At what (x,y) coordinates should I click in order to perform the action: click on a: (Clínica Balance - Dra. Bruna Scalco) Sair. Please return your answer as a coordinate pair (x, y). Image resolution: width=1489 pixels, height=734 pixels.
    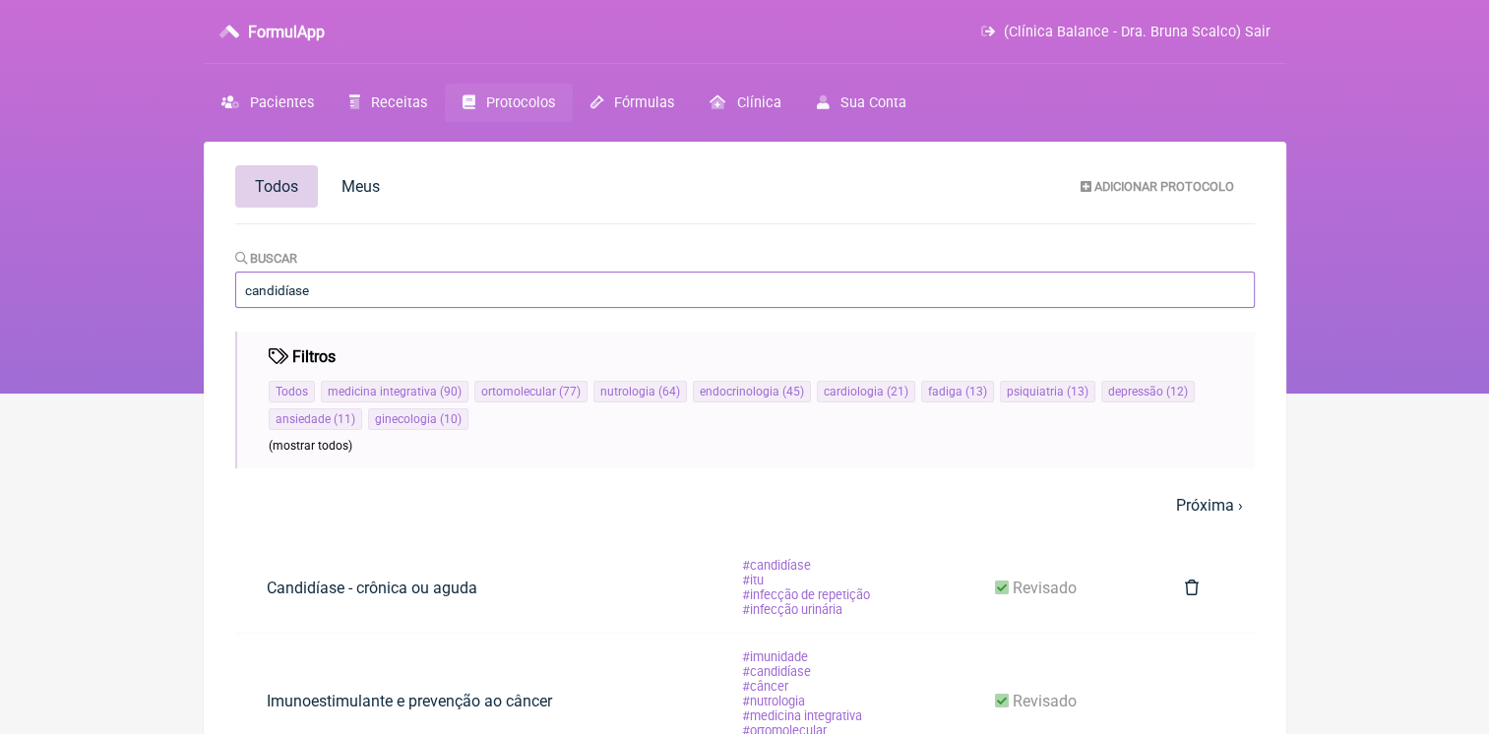
    Looking at the image, I should click on (1125, 31).